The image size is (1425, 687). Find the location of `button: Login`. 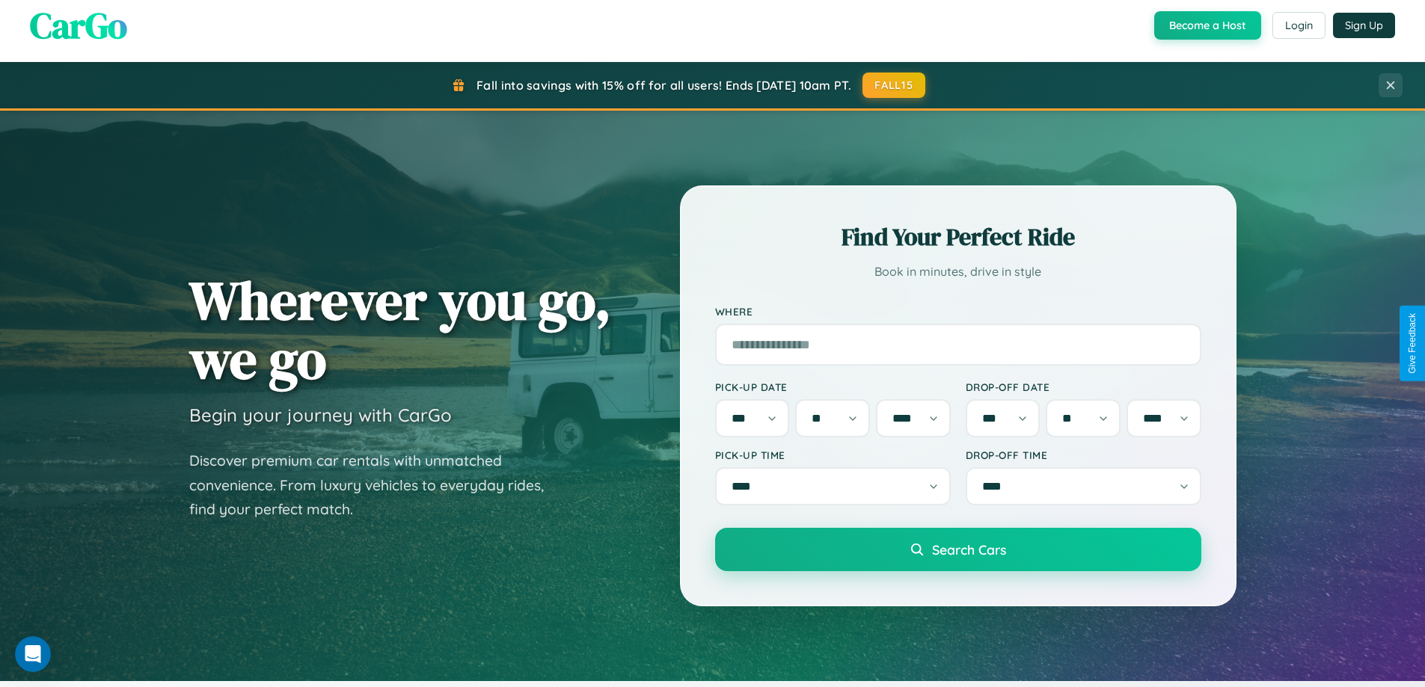

button: Login is located at coordinates (1299, 25).